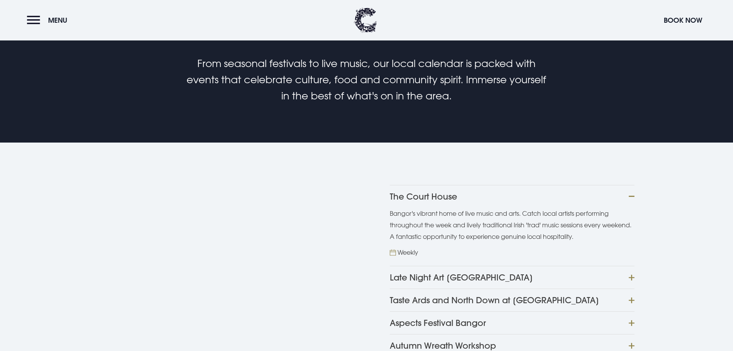  What do you see at coordinates (408, 252) in the screenshot?
I see `p: Weekly` at bounding box center [408, 252].